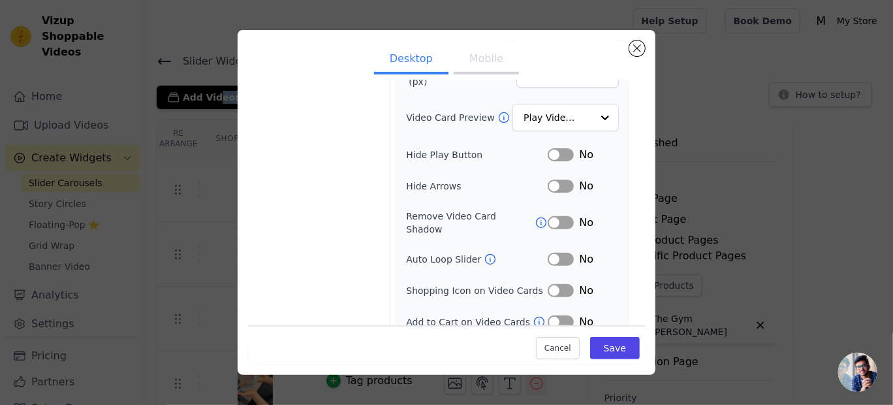 The height and width of the screenshot is (405, 893). Describe the element at coordinates (858, 372) in the screenshot. I see `a: Open chat` at that location.